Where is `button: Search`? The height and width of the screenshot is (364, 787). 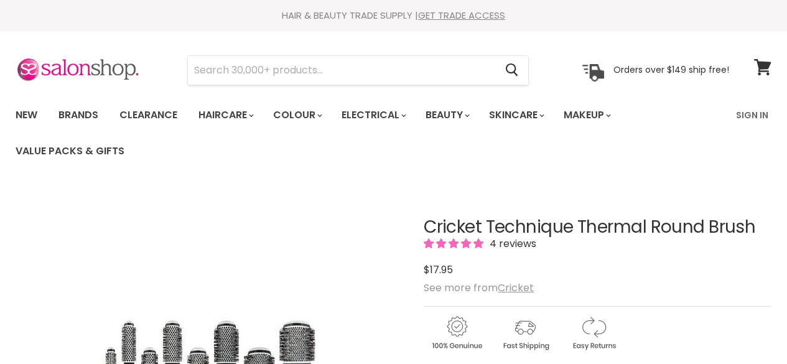
button: Search is located at coordinates (511, 70).